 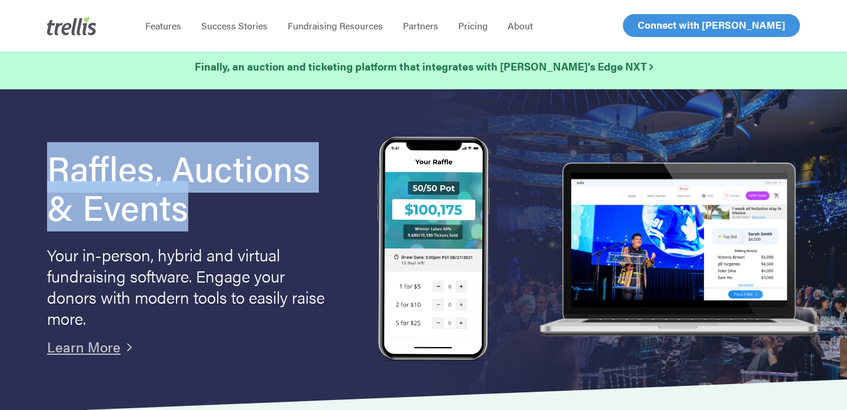 I want to click on span: Features, so click(x=163, y=25).